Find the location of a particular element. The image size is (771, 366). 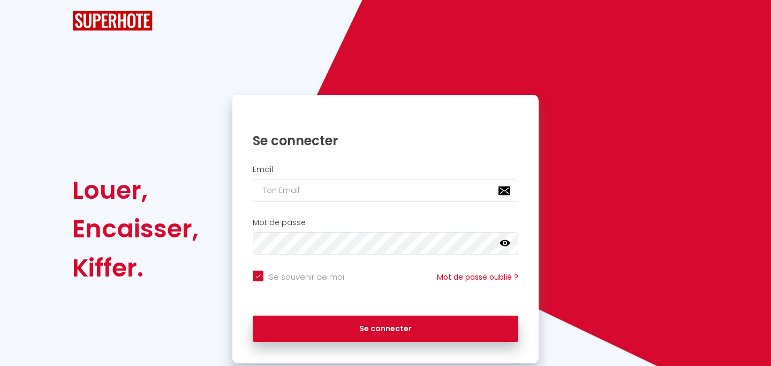

div: Kiffer. is located at coordinates (136, 268).